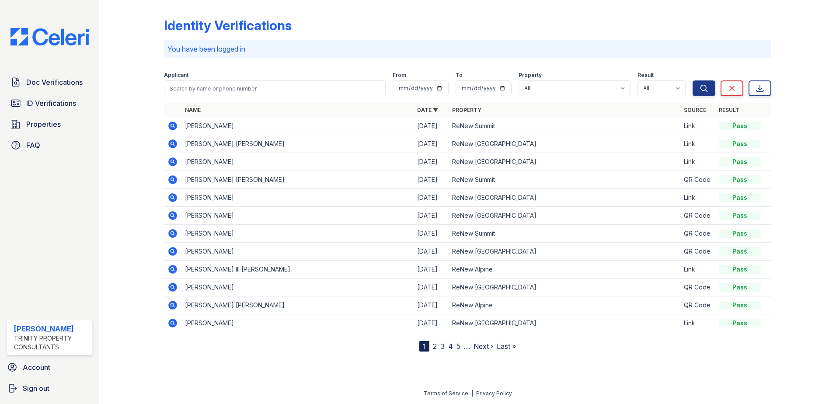  I want to click on span: ID Verifications, so click(51, 103).